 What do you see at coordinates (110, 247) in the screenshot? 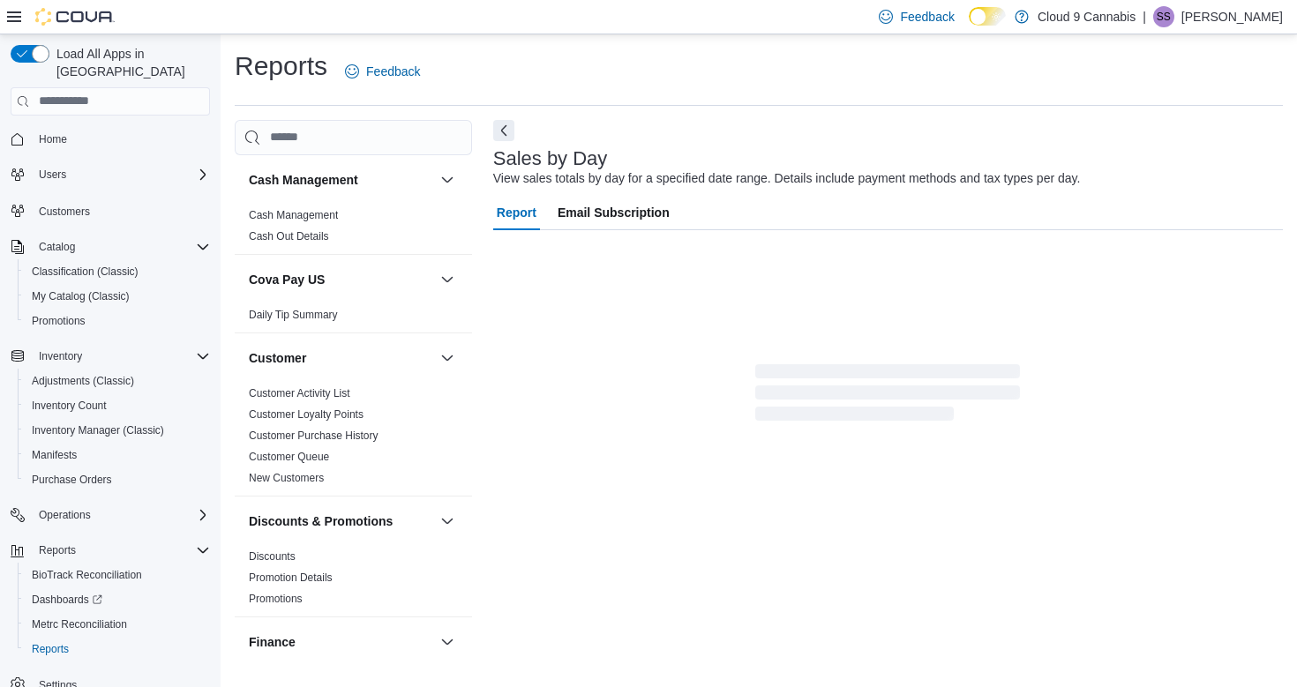
I see `button: Catalog` at bounding box center [110, 247].